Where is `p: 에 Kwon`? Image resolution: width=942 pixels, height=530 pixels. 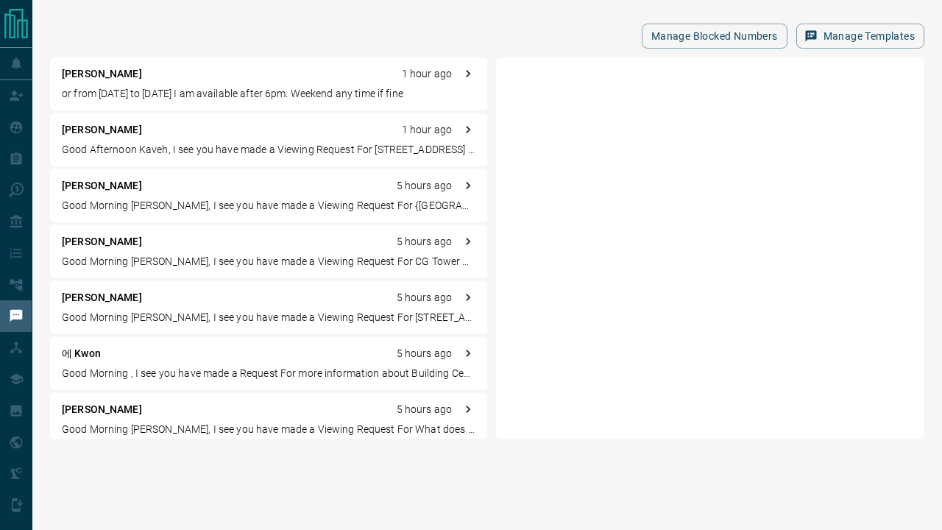
p: 에 Kwon is located at coordinates (81, 353).